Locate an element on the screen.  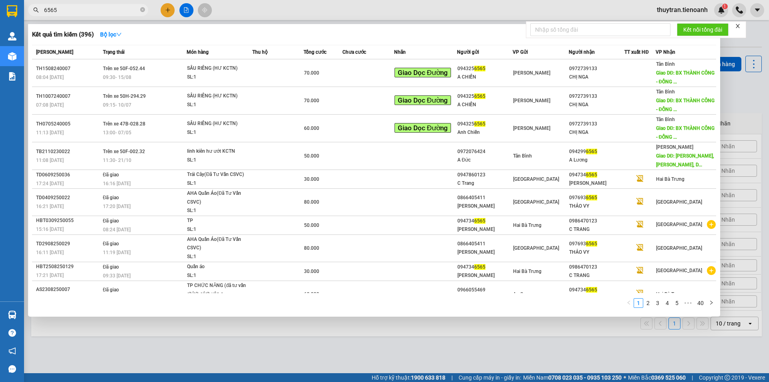
div: TP CHỨC NĂNG (đã tư vấn chính sách vận c... is located at coordinates (217, 289).